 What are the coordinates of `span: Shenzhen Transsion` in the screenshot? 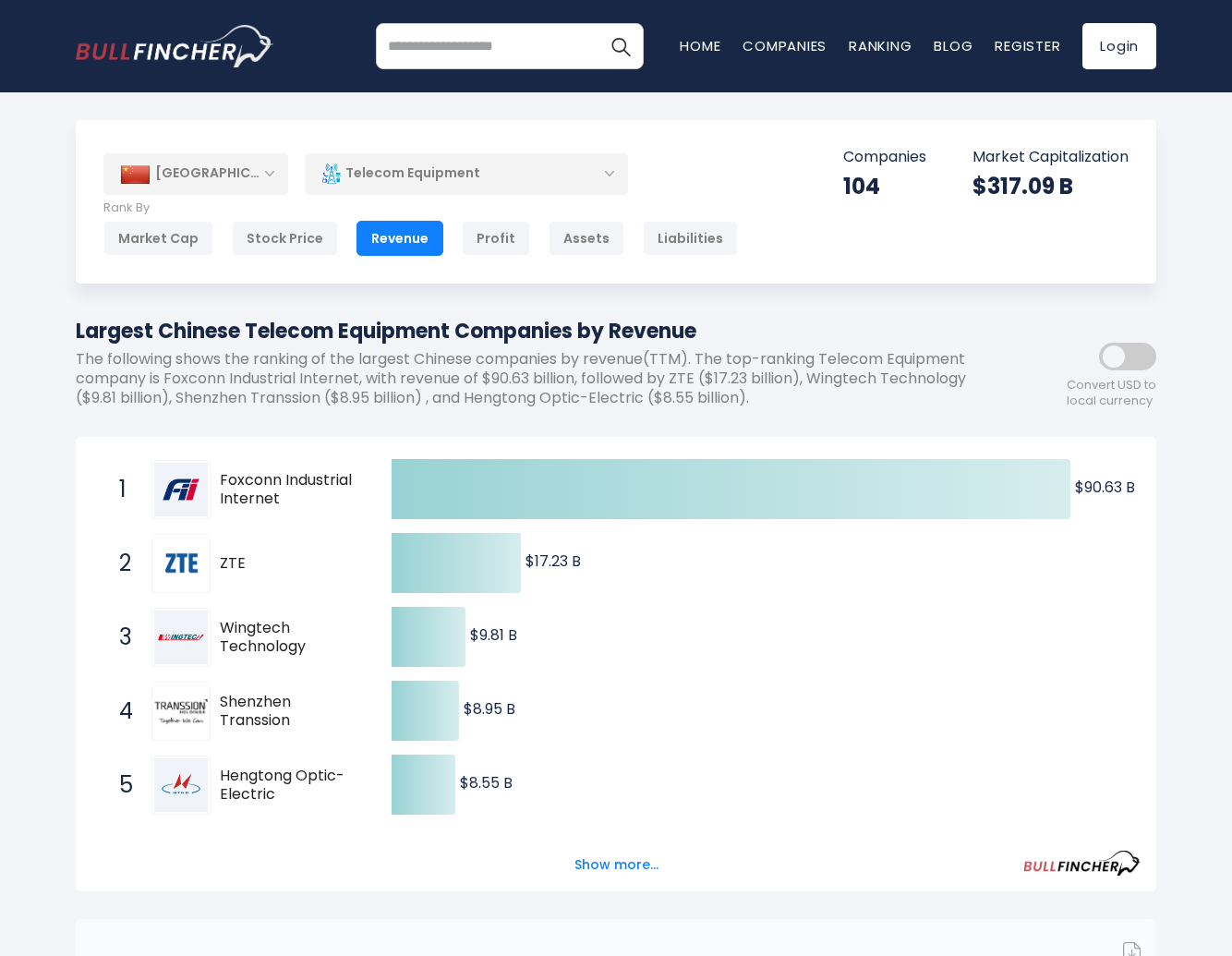 It's located at (289, 712).